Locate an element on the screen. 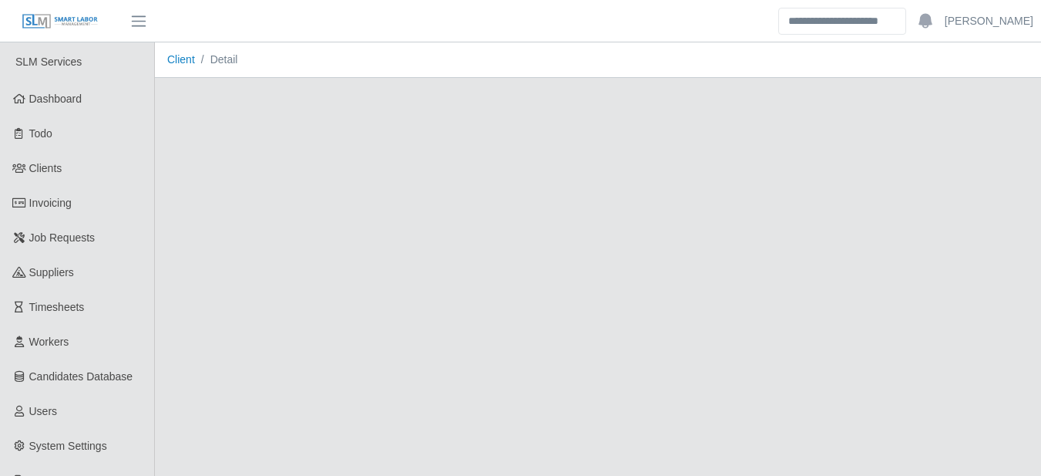 This screenshot has width=1041, height=476. span: Dashboard is located at coordinates (55, 99).